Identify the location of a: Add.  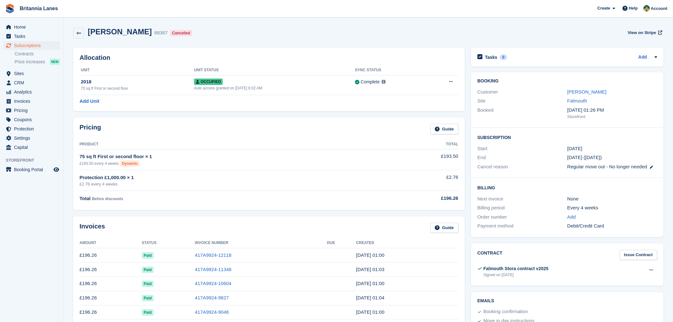
(571, 217).